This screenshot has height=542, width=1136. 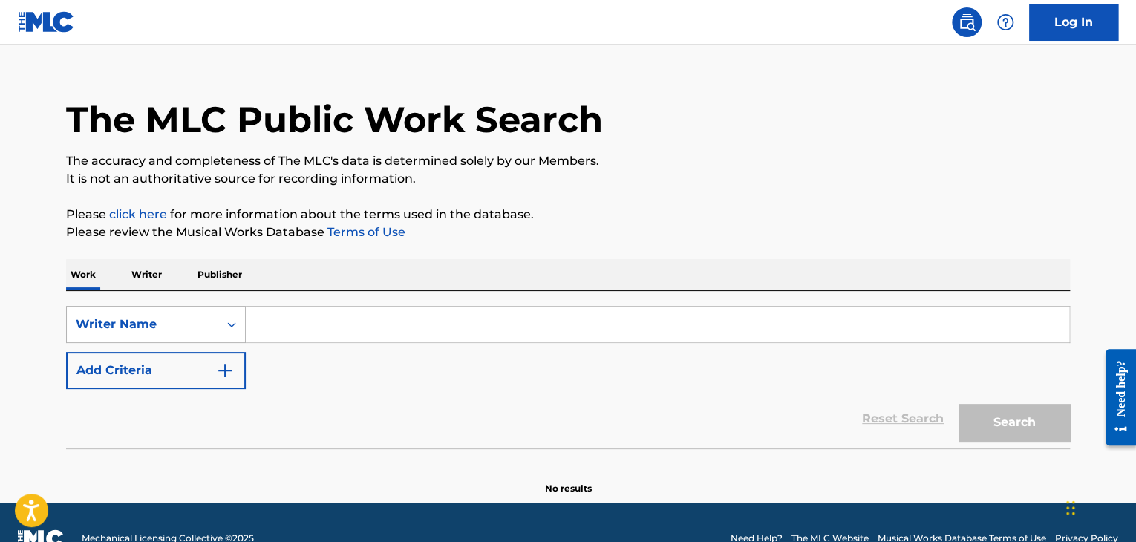 What do you see at coordinates (568, 179) in the screenshot?
I see `p: It is not an authoritative source for recording information.` at bounding box center [568, 179].